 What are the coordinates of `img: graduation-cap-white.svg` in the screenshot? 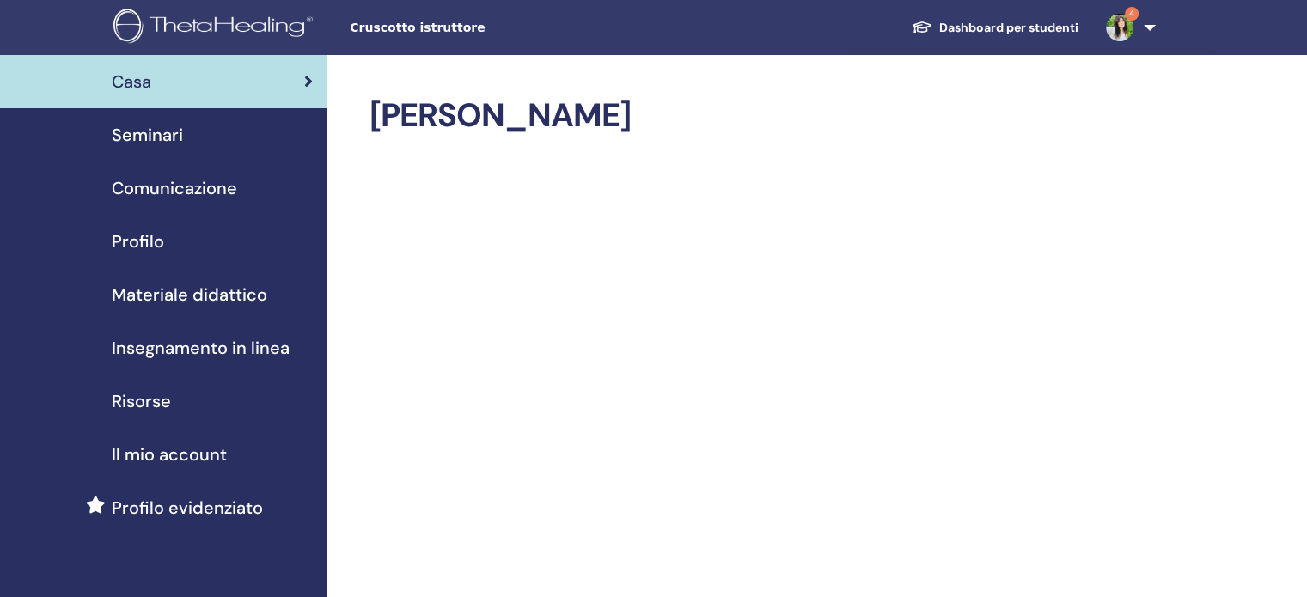 It's located at (922, 27).